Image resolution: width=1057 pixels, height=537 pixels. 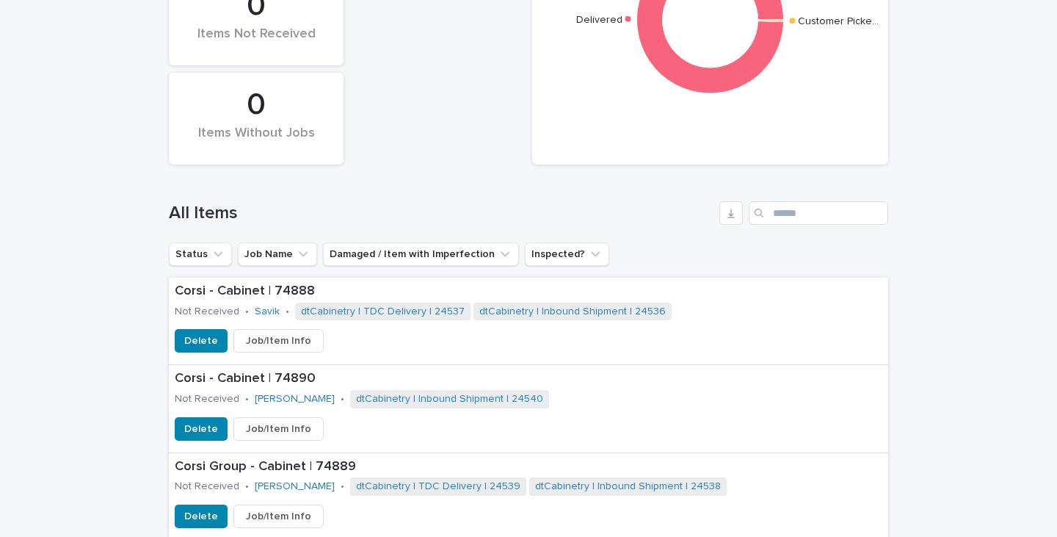 I want to click on p: Corsi Group - Cabinet | 74889, so click(x=529, y=467).